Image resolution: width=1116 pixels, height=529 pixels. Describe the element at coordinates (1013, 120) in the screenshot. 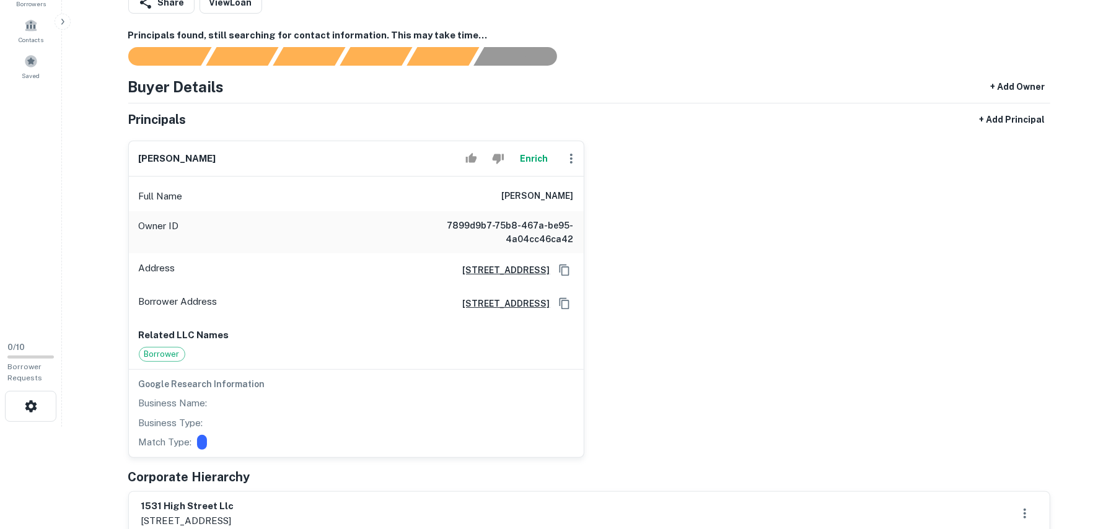

I see `button: + Add Principal` at that location.